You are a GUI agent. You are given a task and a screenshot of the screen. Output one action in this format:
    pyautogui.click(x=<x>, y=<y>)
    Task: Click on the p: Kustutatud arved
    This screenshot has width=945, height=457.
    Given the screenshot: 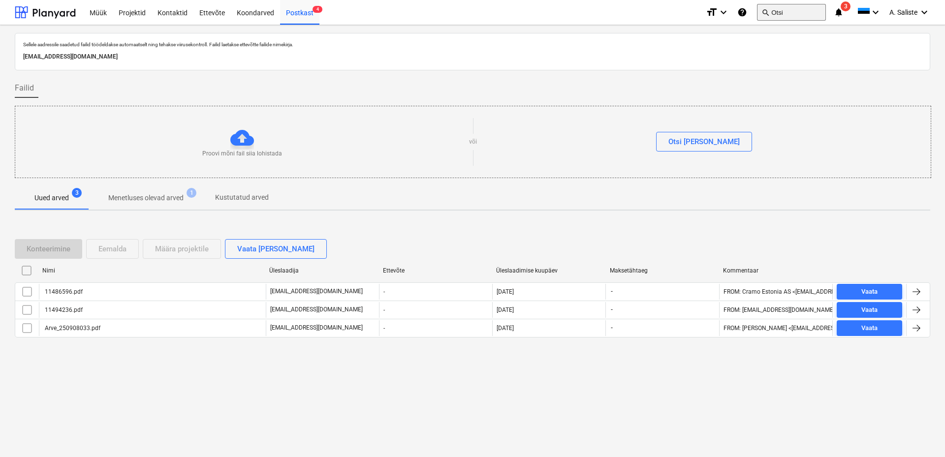 What is the action you would take?
    pyautogui.click(x=242, y=197)
    